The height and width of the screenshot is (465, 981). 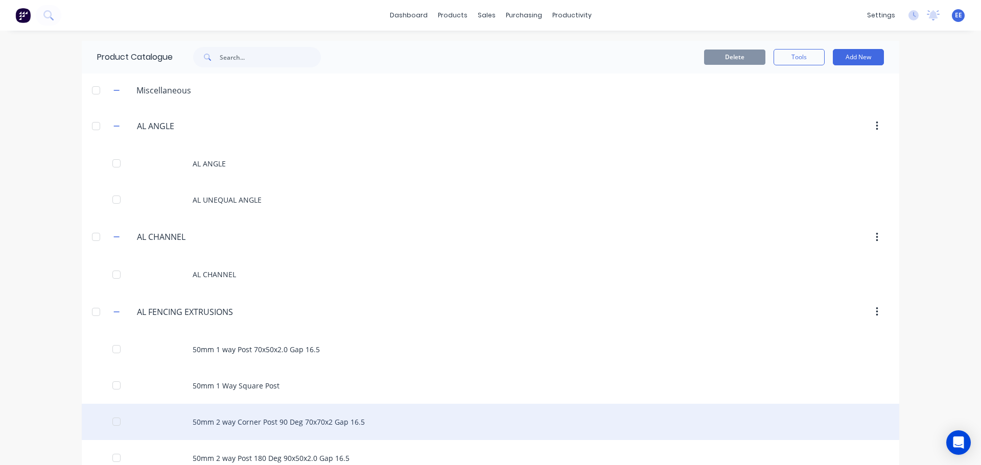 What do you see at coordinates (799, 57) in the screenshot?
I see `button: Tools` at bounding box center [799, 57].